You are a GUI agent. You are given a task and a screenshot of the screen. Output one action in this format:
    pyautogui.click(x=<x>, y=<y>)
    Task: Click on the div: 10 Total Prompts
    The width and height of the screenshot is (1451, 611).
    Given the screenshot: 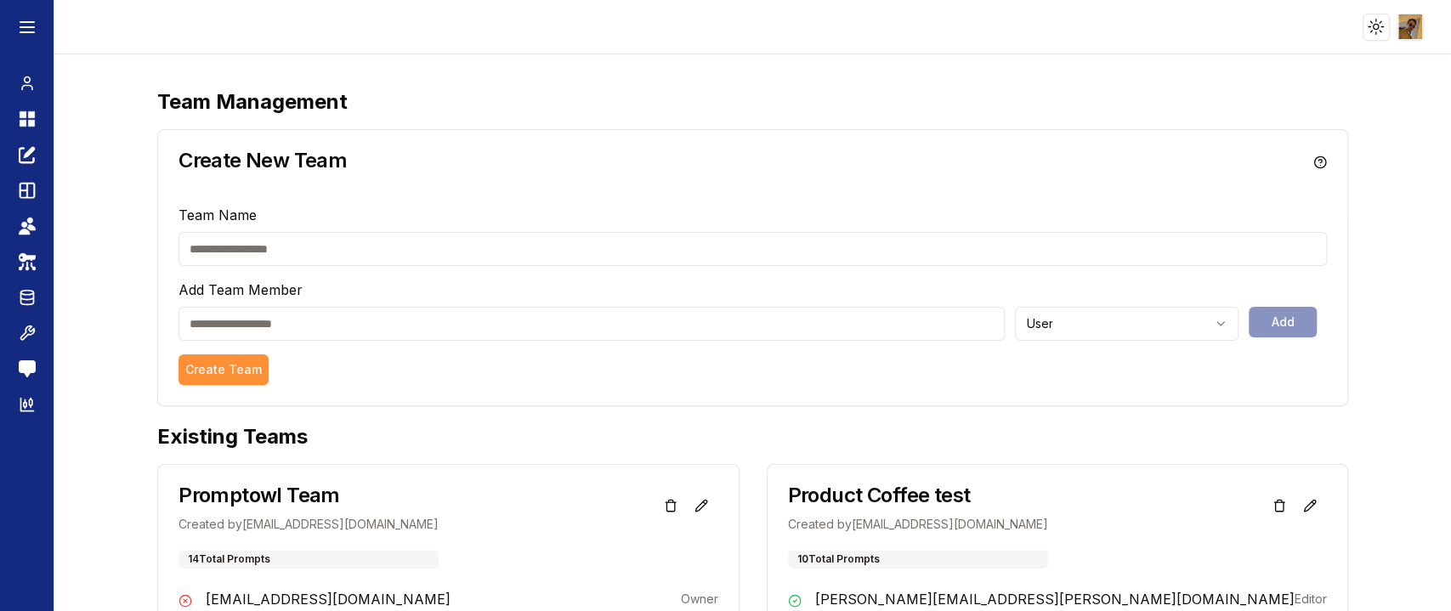 What is the action you would take?
    pyautogui.click(x=918, y=559)
    